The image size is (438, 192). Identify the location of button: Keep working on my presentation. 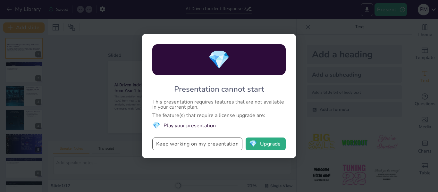
(197, 144).